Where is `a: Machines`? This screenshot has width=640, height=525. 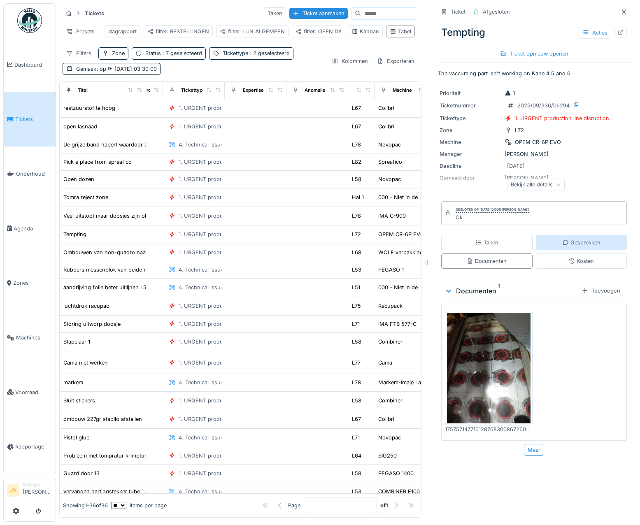 a: Machines is located at coordinates (30, 337).